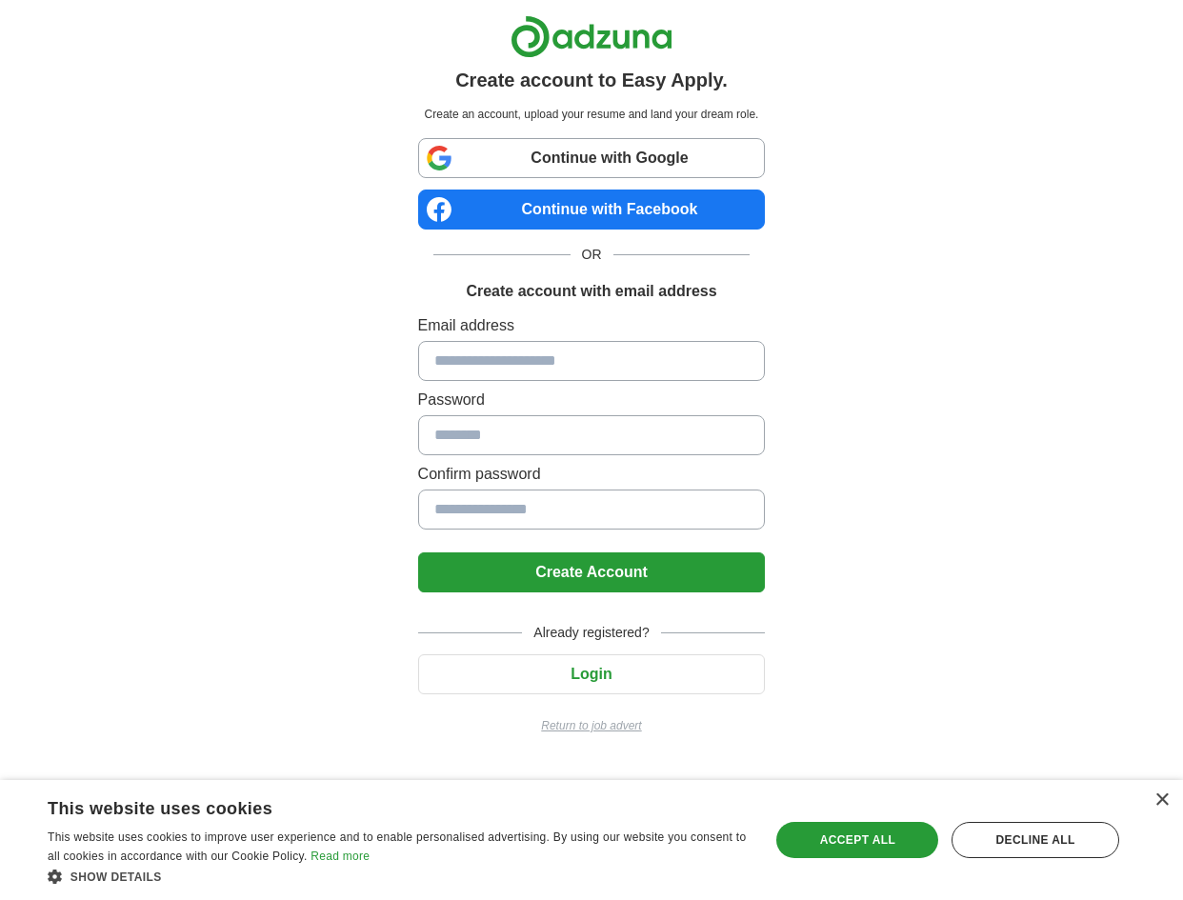  I want to click on img: Adzuna logo, so click(591, 36).